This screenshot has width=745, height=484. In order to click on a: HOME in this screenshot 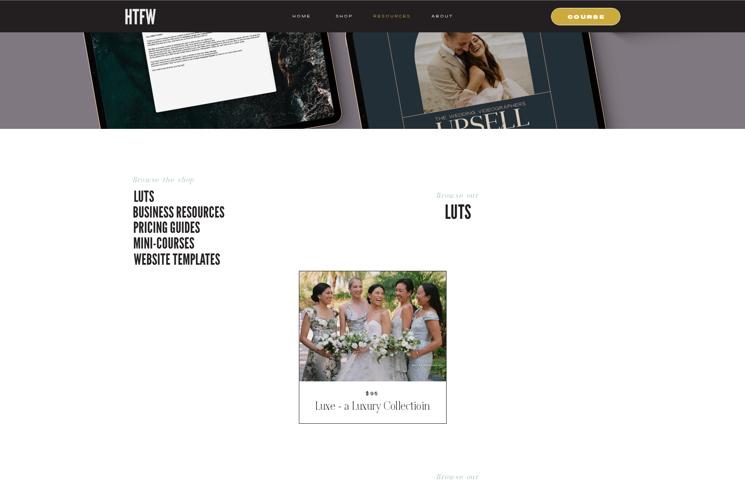, I will do `click(301, 16)`.